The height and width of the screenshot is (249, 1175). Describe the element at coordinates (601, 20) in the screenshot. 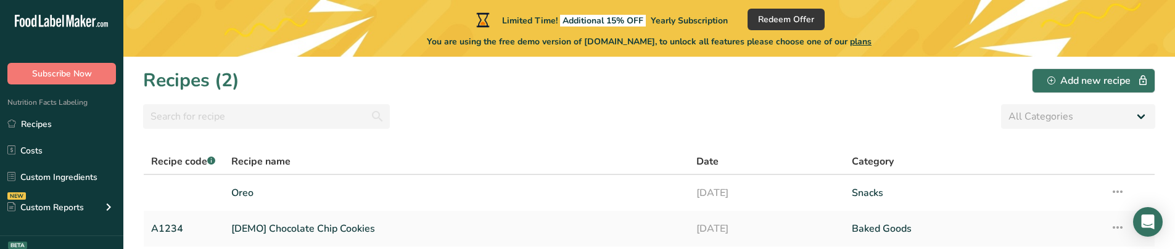

I see `div: Limited Time!` at that location.